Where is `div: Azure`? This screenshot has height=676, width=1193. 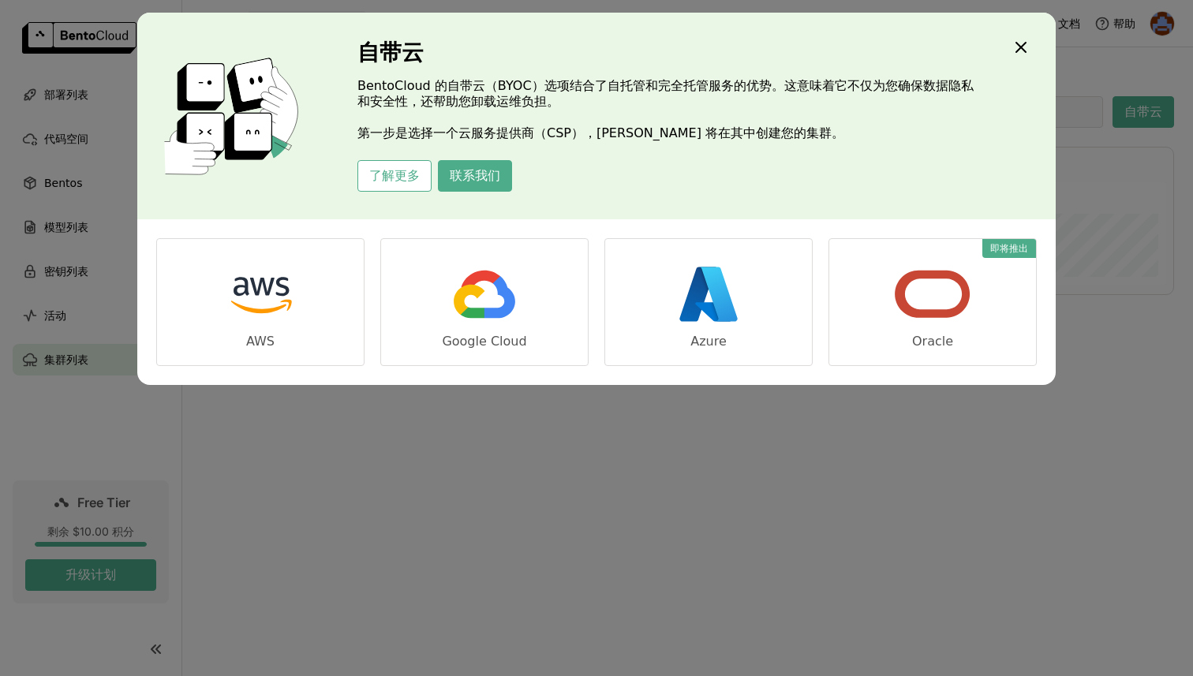 div: Azure is located at coordinates (708, 342).